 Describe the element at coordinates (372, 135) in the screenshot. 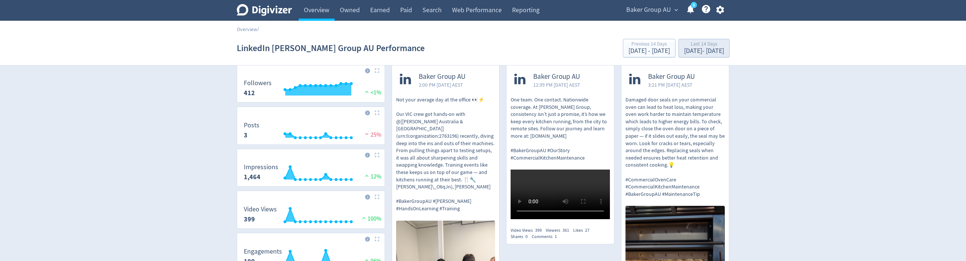

I see `span: 25%` at that location.